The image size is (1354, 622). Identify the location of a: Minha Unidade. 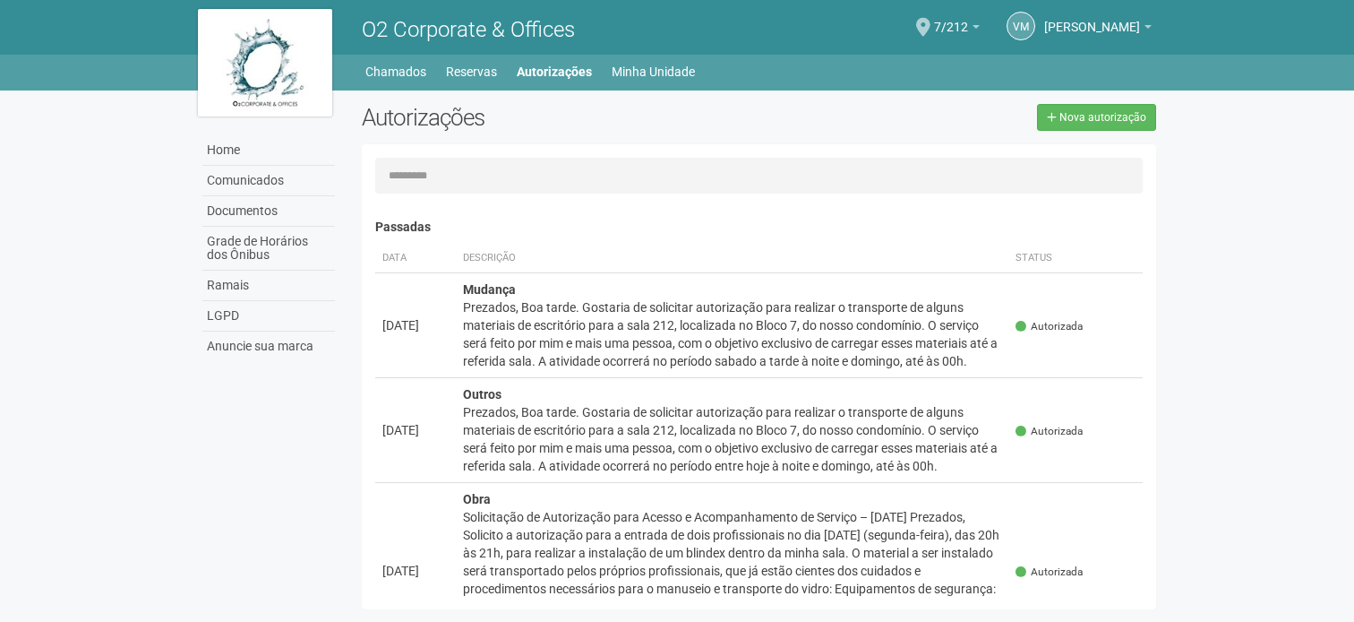
(653, 72).